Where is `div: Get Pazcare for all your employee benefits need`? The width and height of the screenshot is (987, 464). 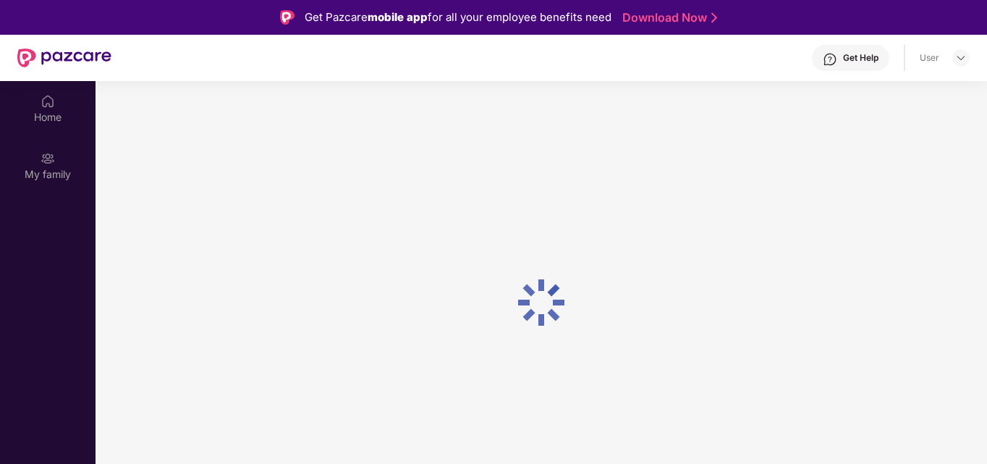 div: Get Pazcare for all your employee benefits need is located at coordinates (458, 17).